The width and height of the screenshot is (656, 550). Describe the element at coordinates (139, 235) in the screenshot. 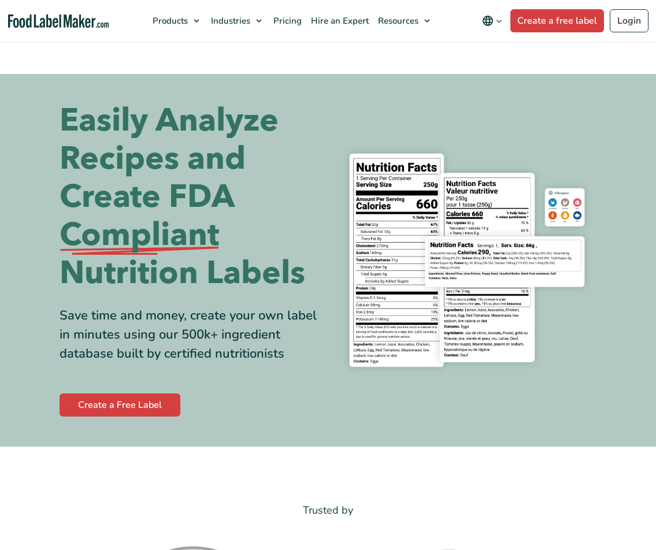

I see `span: Compliant` at that location.